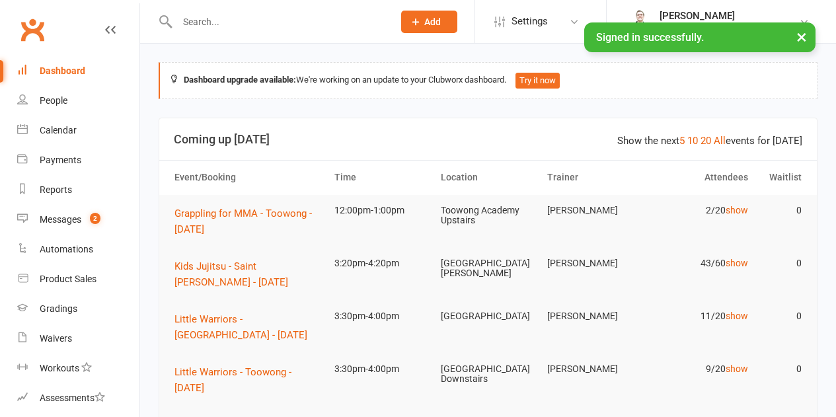 This screenshot has height=417, width=836. What do you see at coordinates (240, 79) in the screenshot?
I see `strong: Dashboard upgrade available:` at bounding box center [240, 79].